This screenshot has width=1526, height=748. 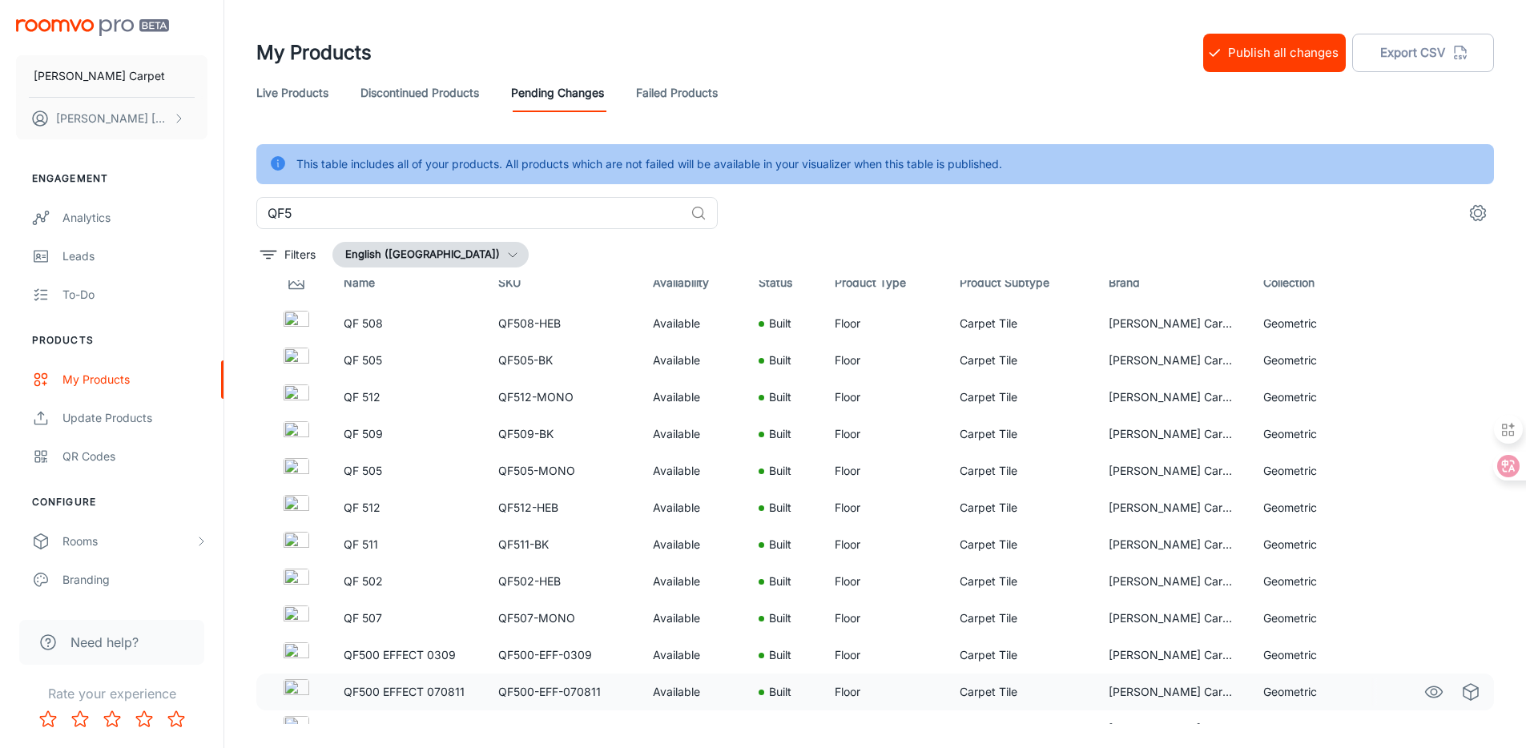 I want to click on td: QF509-BK, so click(x=562, y=434).